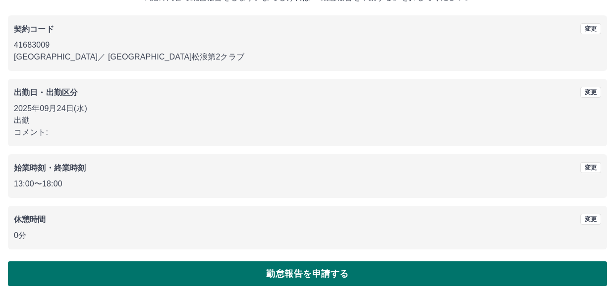 This screenshot has width=615, height=298. I want to click on b: 契約コード, so click(34, 29).